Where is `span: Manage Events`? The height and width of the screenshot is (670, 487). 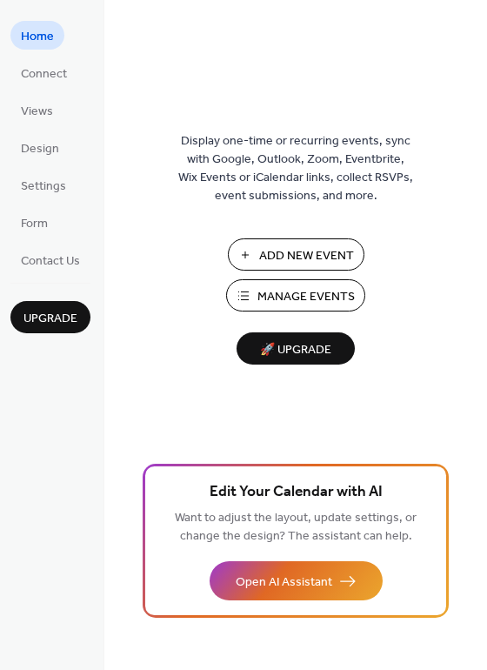
span: Manage Events is located at coordinates (306, 297).